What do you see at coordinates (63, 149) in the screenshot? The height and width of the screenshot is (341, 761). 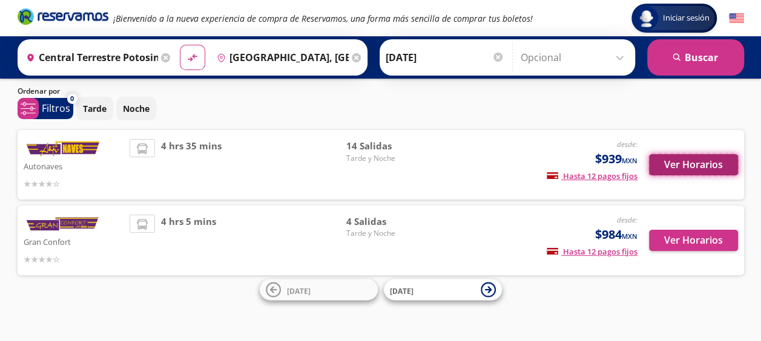 I see `img: Autonaves` at bounding box center [63, 149].